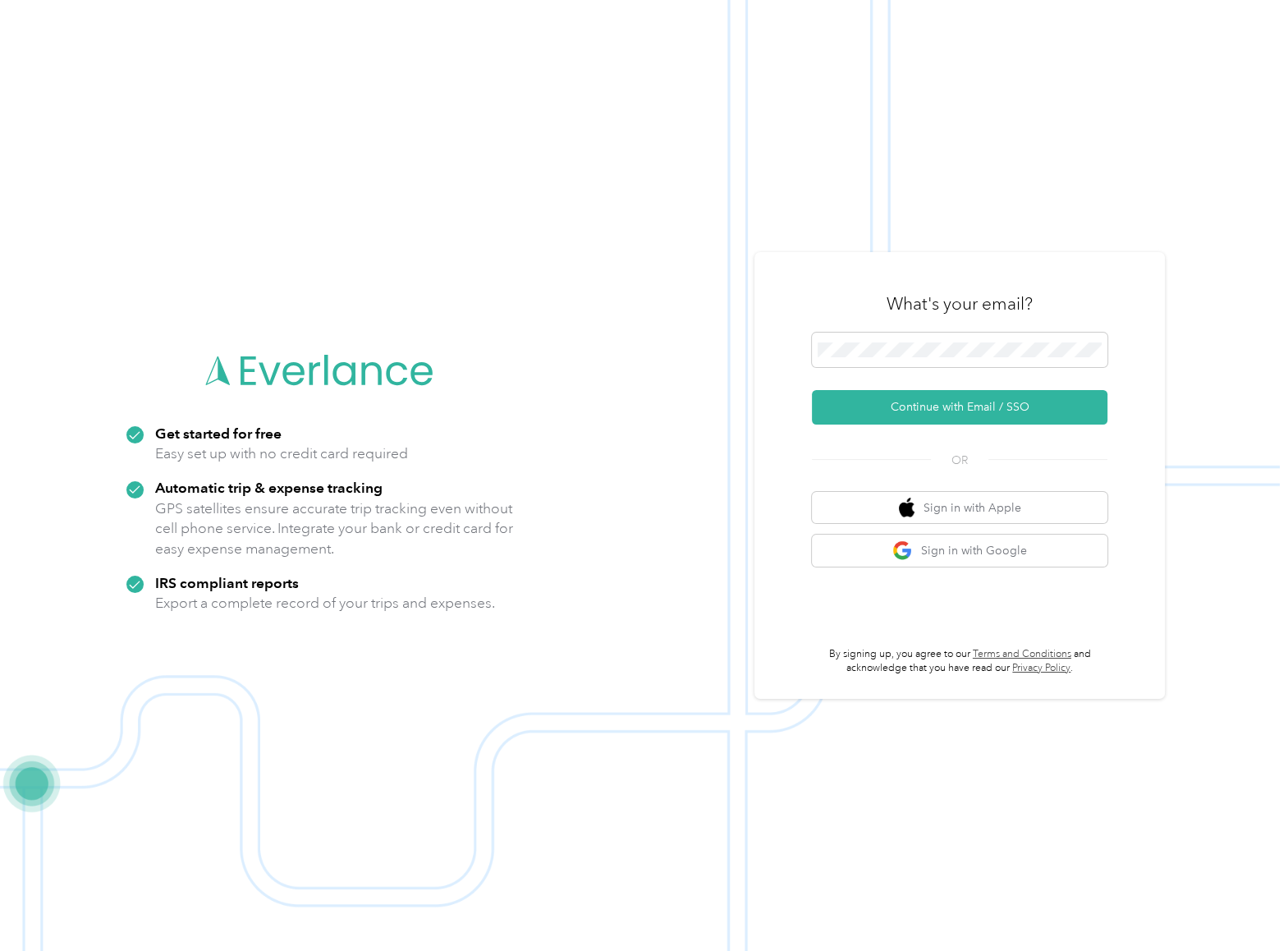 This screenshot has width=1288, height=951. I want to click on strong: Get started for free, so click(218, 433).